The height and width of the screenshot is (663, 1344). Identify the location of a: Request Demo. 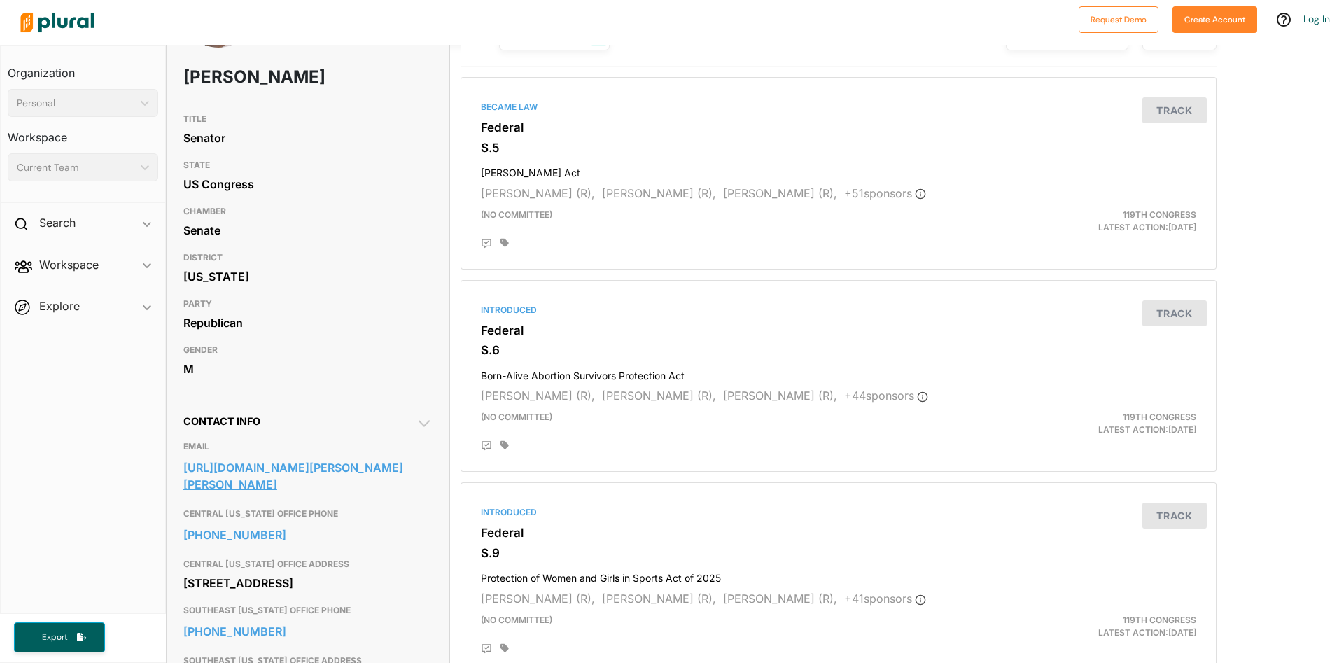
(1118, 18).